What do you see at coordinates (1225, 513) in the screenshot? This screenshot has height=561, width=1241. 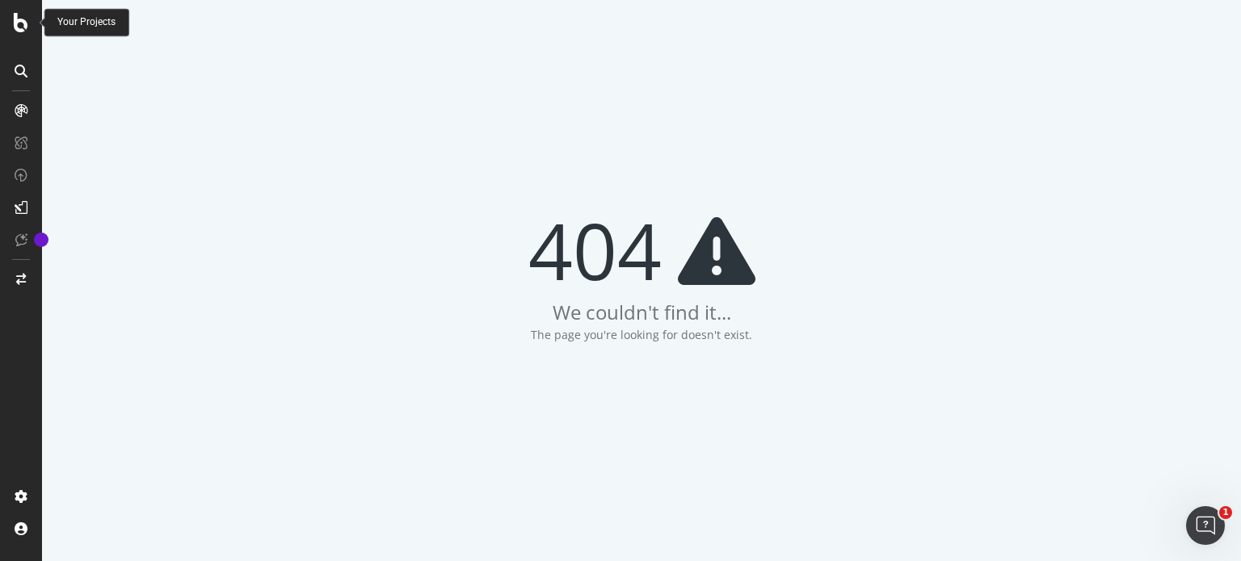 I see `span: 1` at bounding box center [1225, 513].